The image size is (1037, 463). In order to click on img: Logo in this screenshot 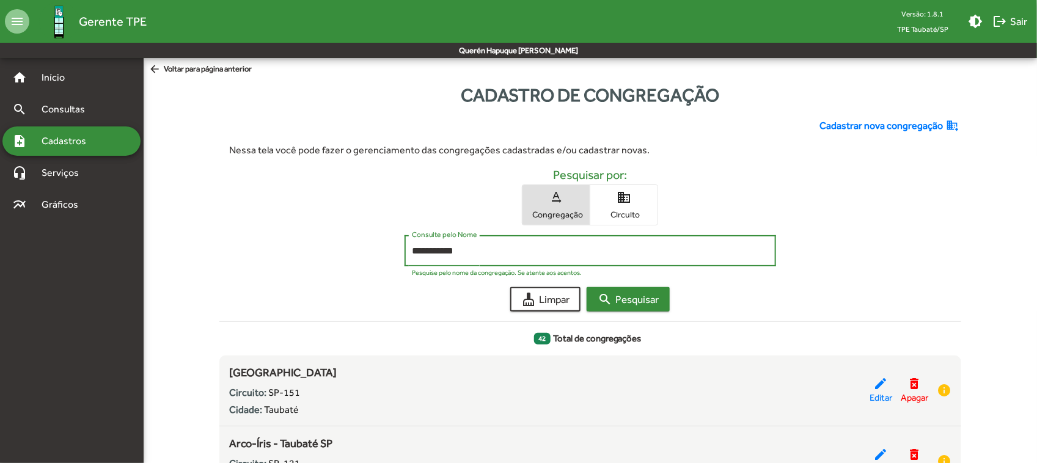, I will do `click(59, 21)`.